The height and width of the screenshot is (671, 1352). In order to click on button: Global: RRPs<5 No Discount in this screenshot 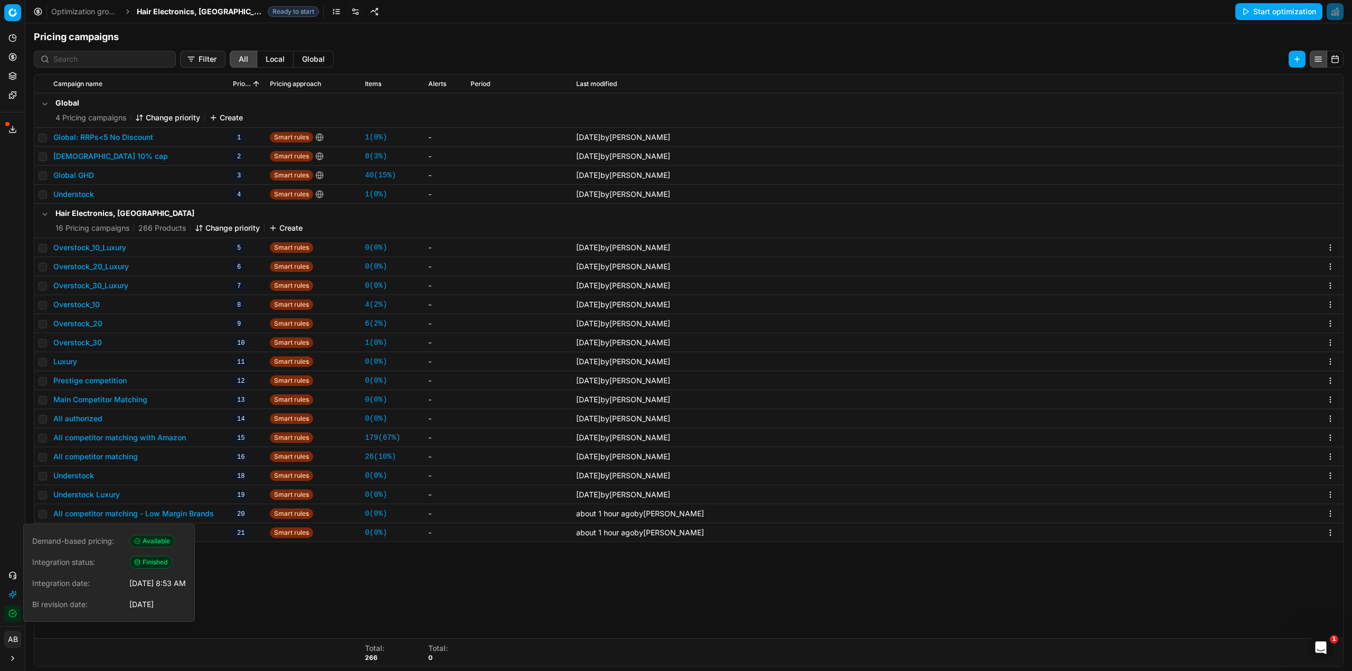, I will do `click(103, 137)`.